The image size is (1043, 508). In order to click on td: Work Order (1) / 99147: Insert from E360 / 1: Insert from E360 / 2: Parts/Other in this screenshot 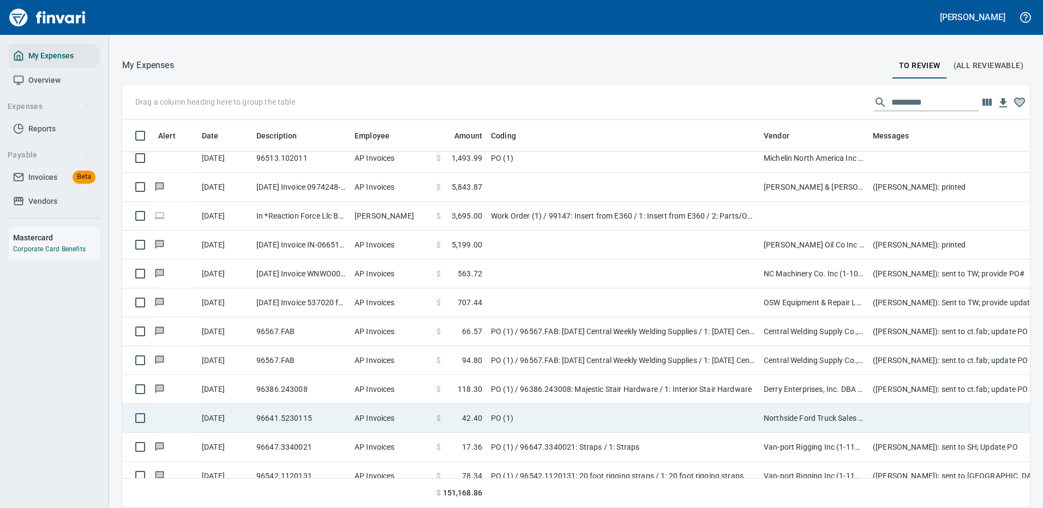, I will do `click(623, 216)`.